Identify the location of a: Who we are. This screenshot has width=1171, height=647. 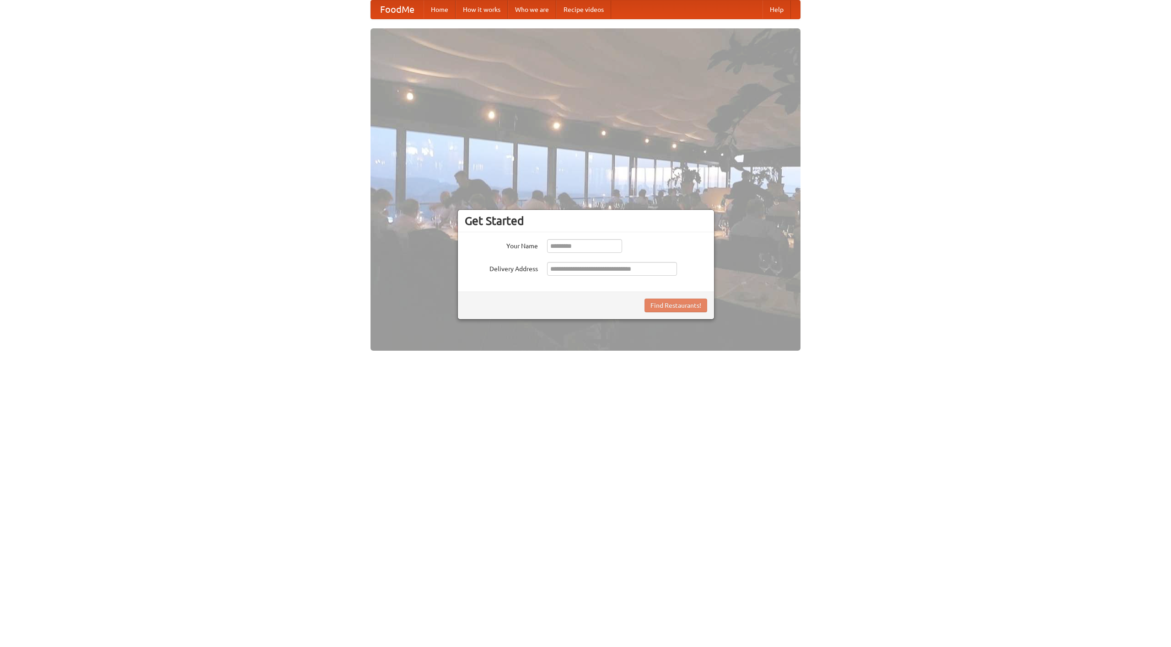
(532, 10).